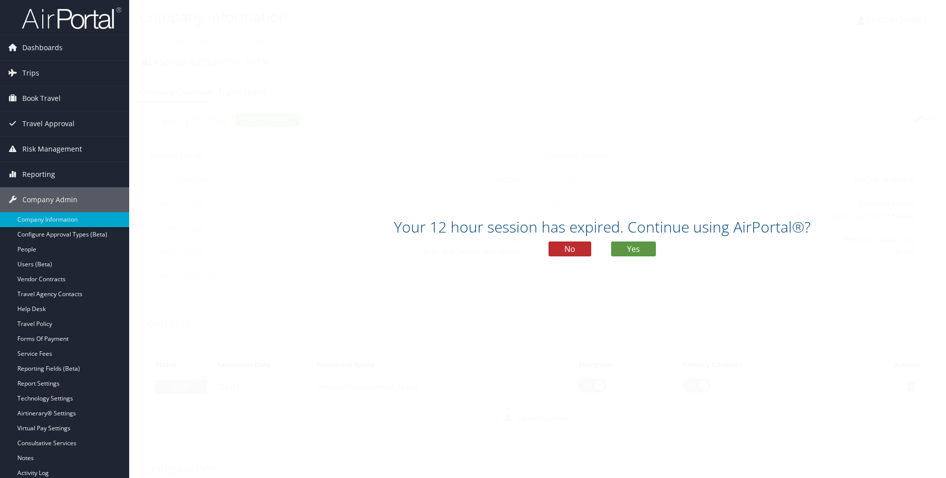 The width and height of the screenshot is (946, 478). Describe the element at coordinates (48, 124) in the screenshot. I see `span: Travel Approval` at that location.